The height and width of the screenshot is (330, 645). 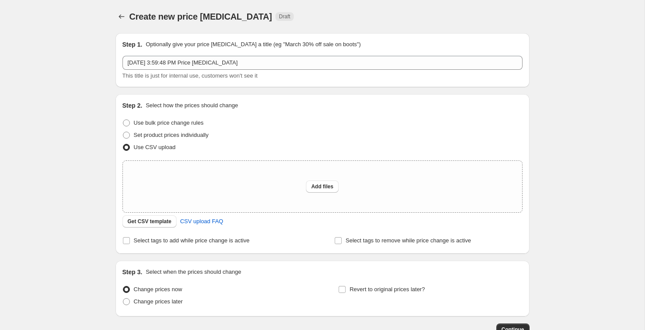 What do you see at coordinates (201, 221) in the screenshot?
I see `a: CSV upload FAQ` at bounding box center [201, 221].